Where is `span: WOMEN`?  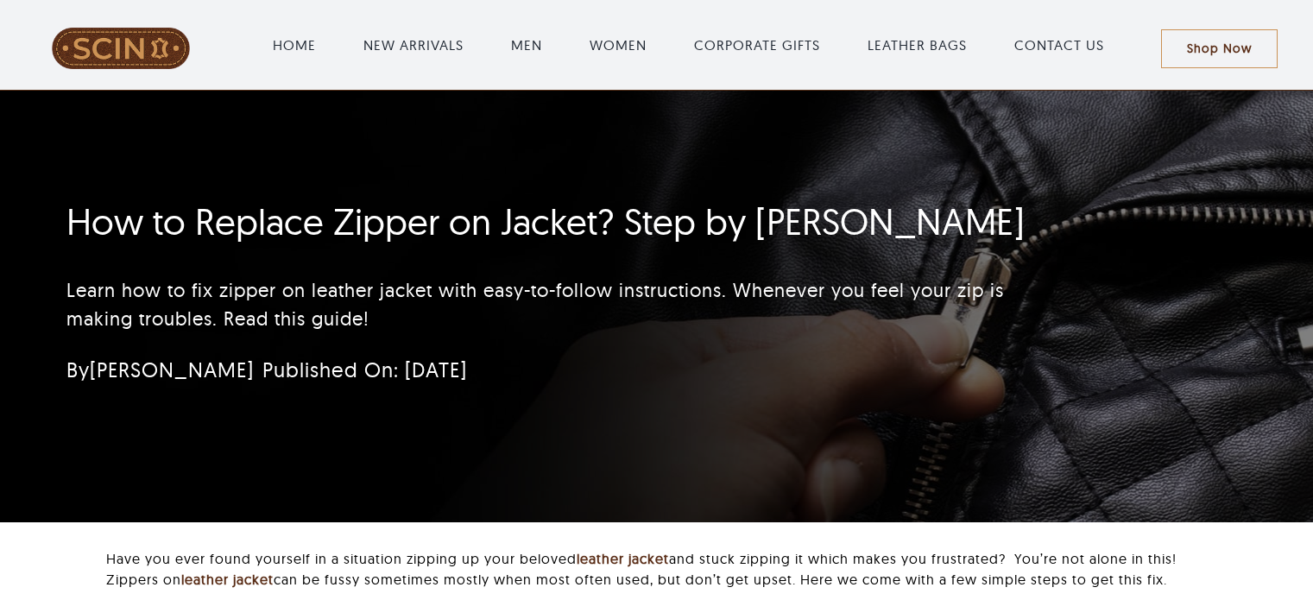
span: WOMEN is located at coordinates (618, 45).